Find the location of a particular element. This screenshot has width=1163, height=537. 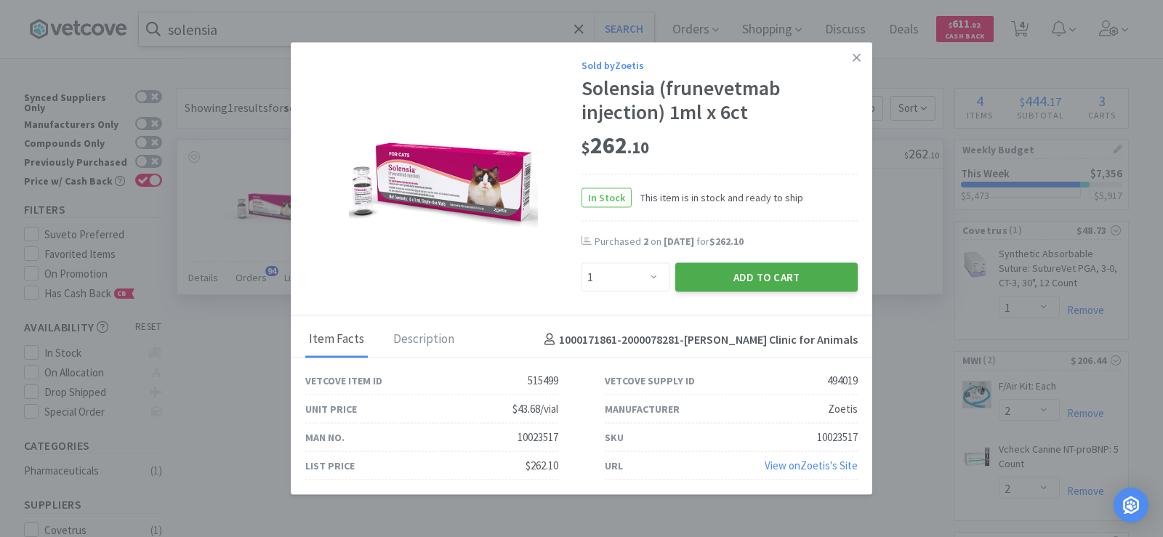

button: Add to Cart is located at coordinates (766, 278).